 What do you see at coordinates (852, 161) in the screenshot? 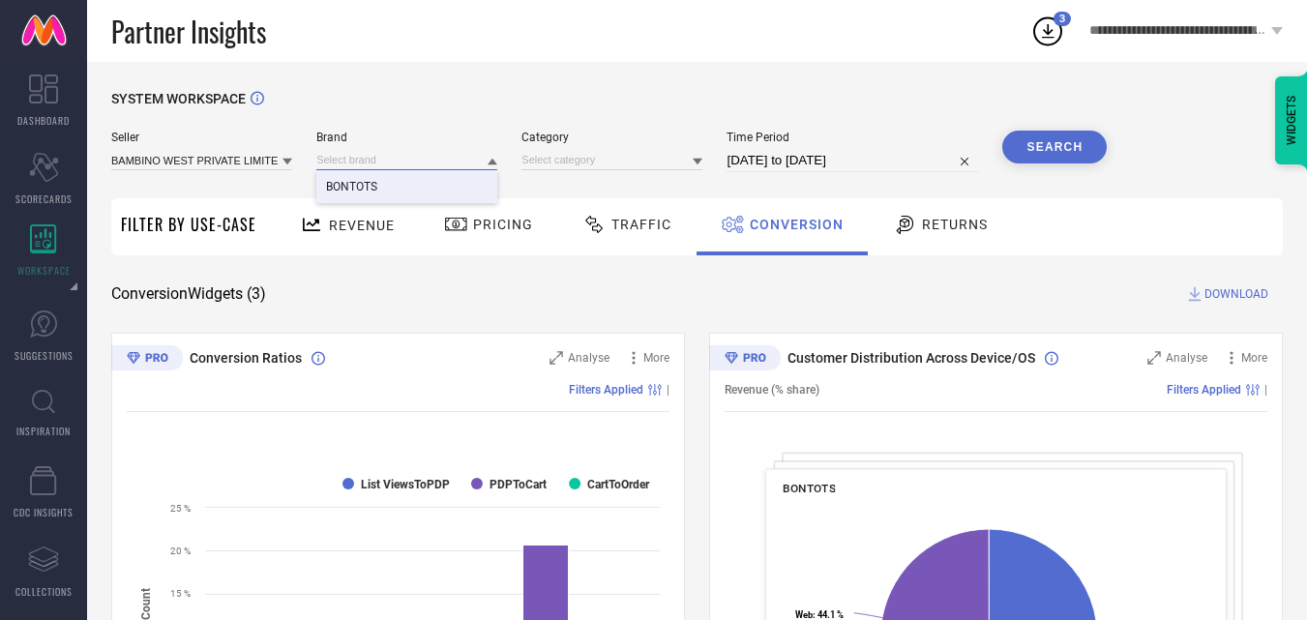
I see `input: Select time period` at bounding box center [852, 161].